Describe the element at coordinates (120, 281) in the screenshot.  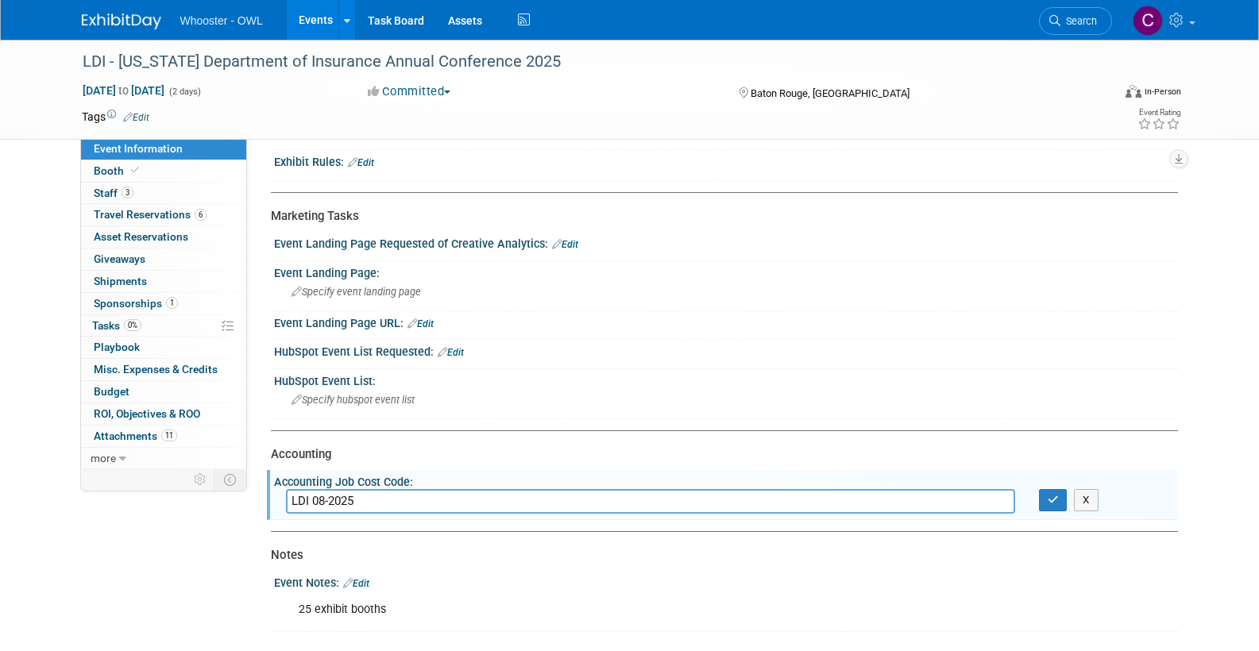
I see `span: Shipments` at that location.